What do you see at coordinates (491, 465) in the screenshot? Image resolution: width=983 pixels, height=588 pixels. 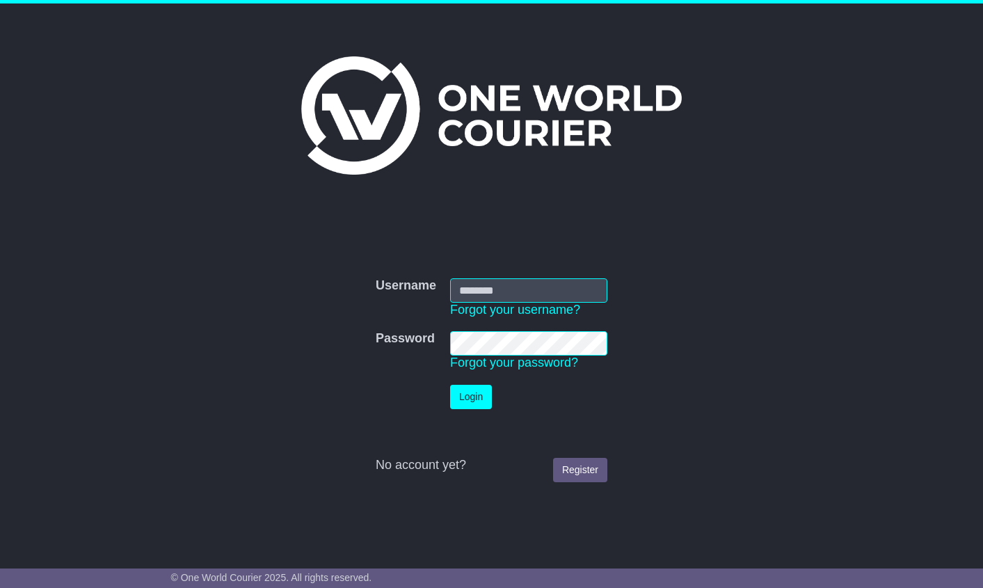 I see `div: No account yet?` at bounding box center [491, 465].